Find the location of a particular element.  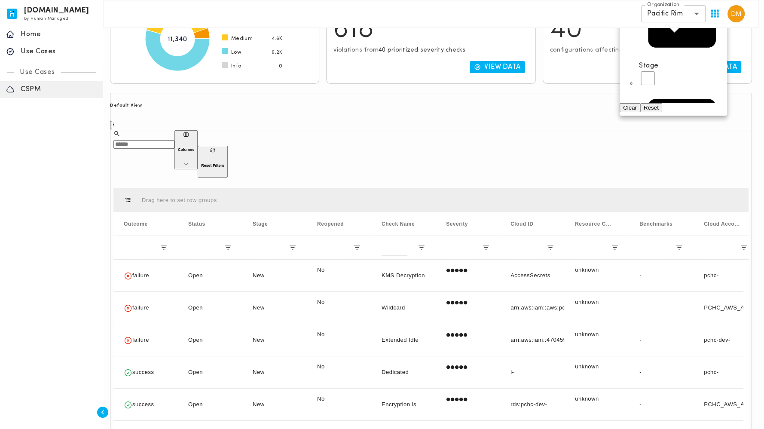

span: 6.2K is located at coordinates (277, 52).